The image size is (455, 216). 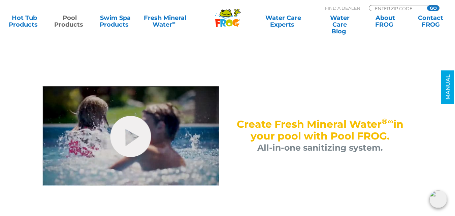 I want to click on span: All-in-one sanitizing system., so click(x=320, y=148).